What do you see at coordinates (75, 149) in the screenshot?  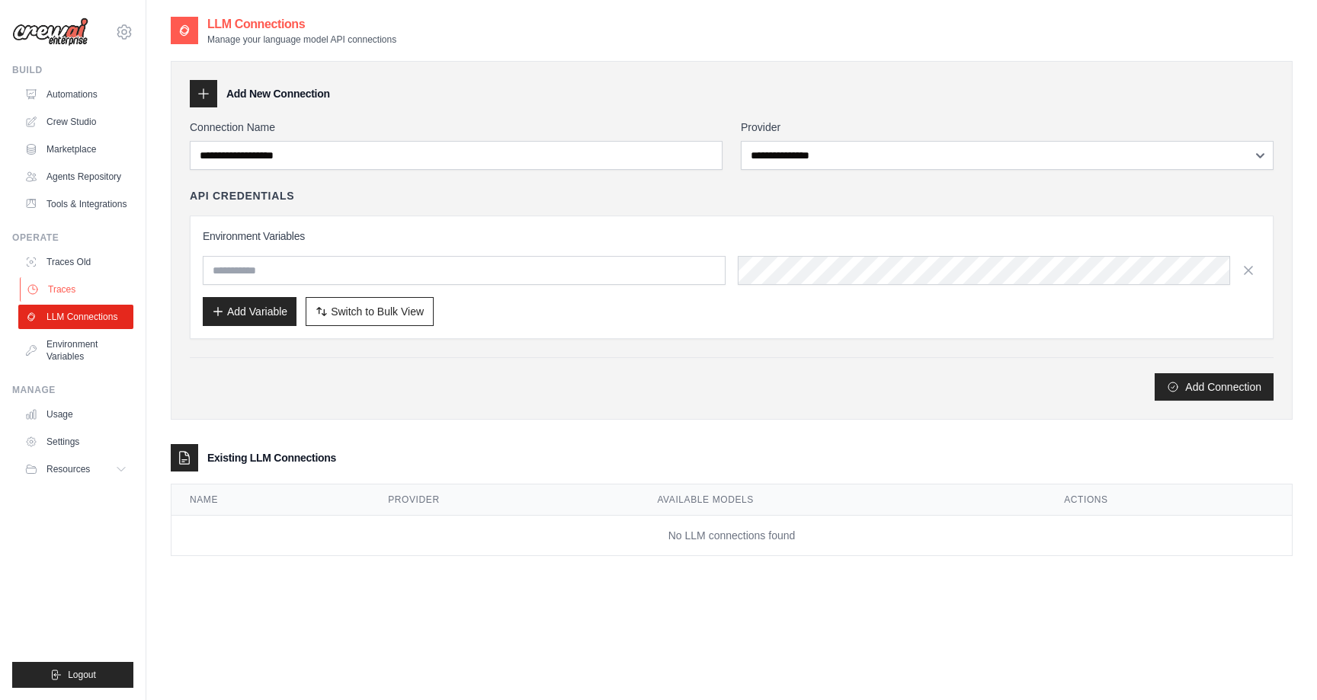 I see `a: Marketplace` at bounding box center [75, 149].